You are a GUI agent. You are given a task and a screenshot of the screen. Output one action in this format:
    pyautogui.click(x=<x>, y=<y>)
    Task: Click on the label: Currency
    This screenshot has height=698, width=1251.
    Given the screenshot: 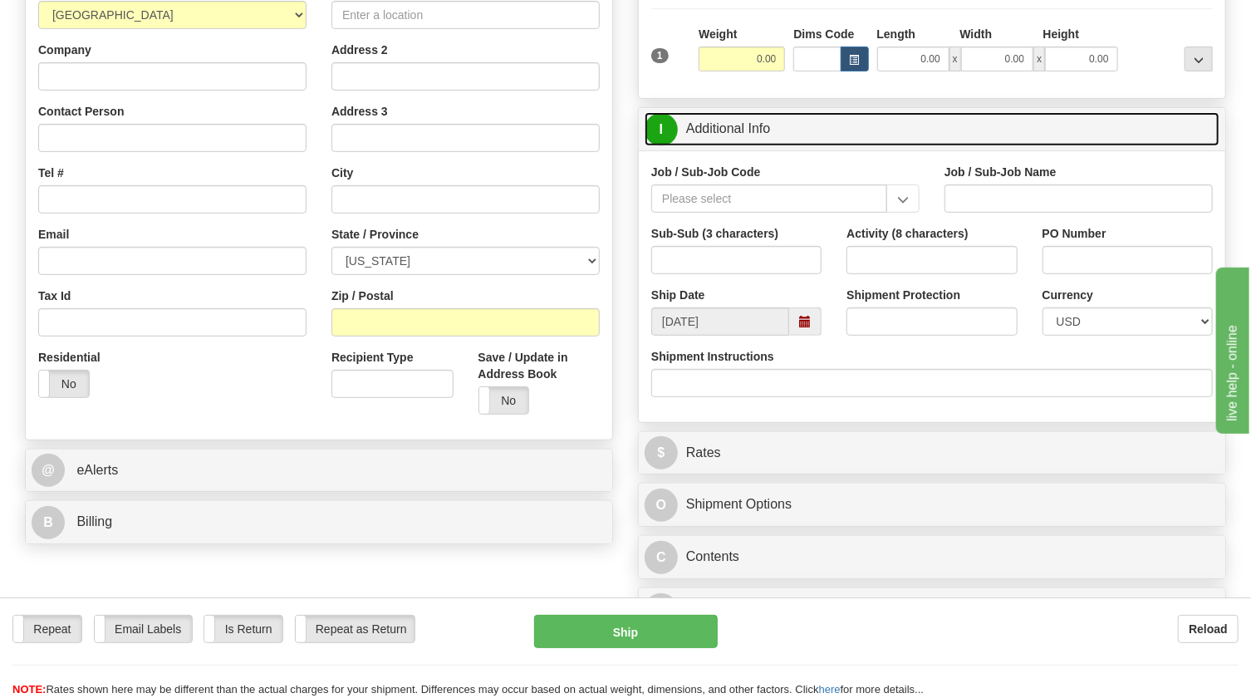 What is the action you would take?
    pyautogui.click(x=1067, y=295)
    